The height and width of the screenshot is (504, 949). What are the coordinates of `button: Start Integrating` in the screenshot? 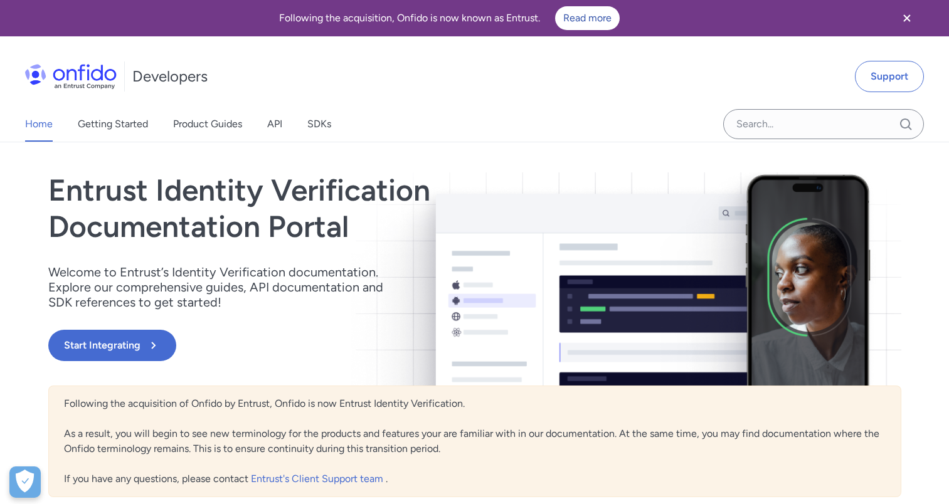 It's located at (112, 345).